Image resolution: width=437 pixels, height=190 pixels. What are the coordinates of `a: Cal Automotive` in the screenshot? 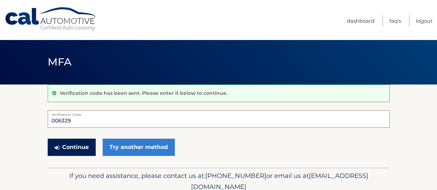 It's located at (51, 19).